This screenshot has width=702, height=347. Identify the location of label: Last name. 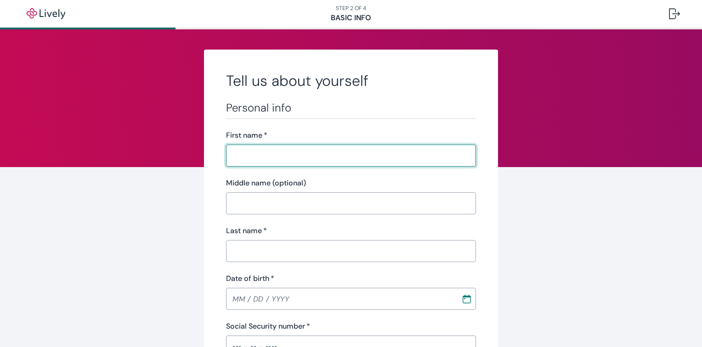
(246, 231).